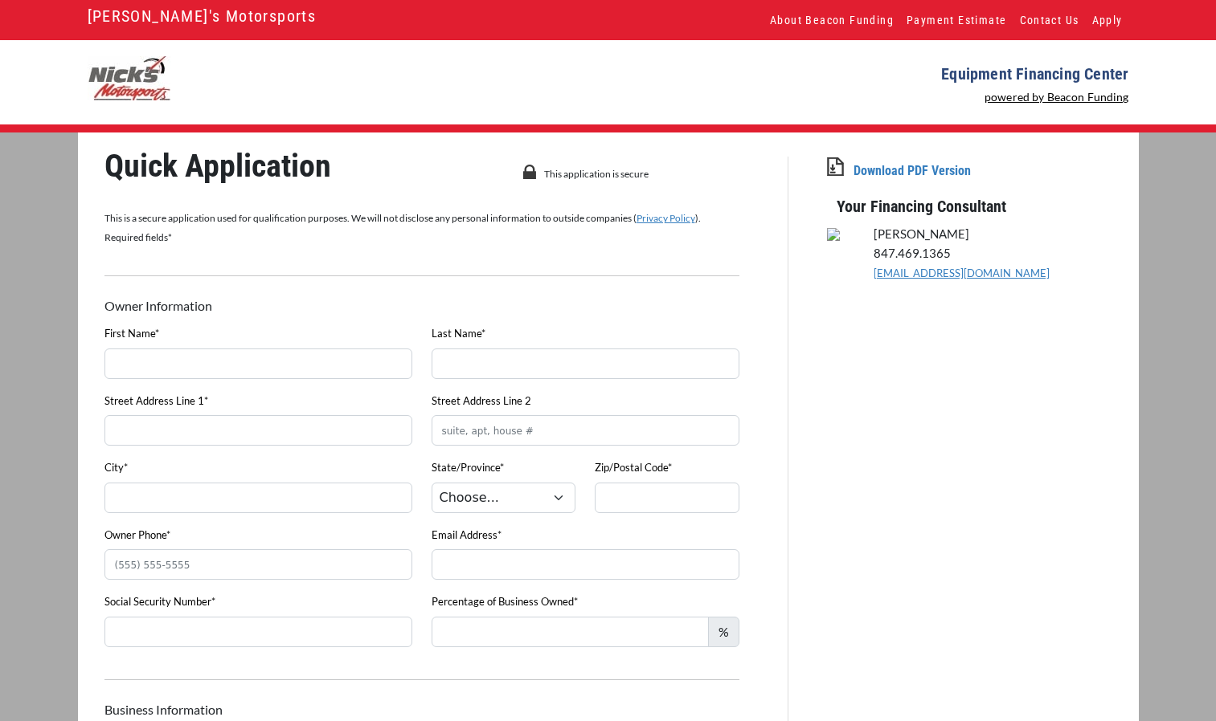 The width and height of the screenshot is (1216, 721). Describe the element at coordinates (505, 603) in the screenshot. I see `label: Percentage of Business Owned*` at that location.